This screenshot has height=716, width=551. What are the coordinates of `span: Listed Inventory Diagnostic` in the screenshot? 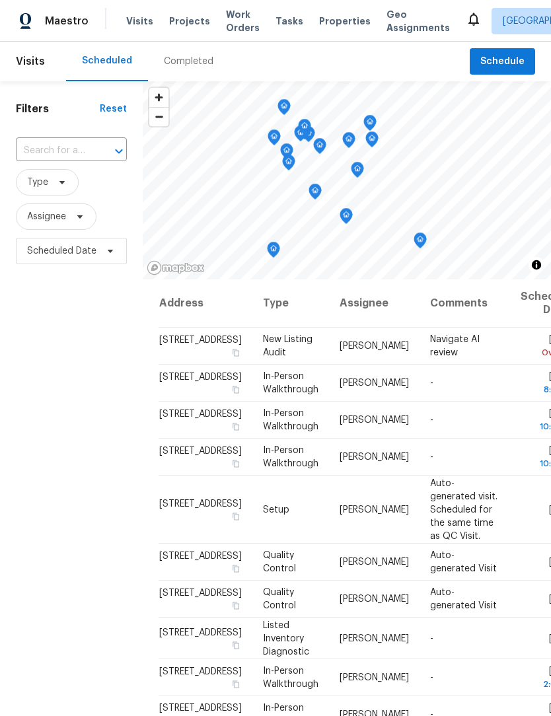 It's located at (286, 638).